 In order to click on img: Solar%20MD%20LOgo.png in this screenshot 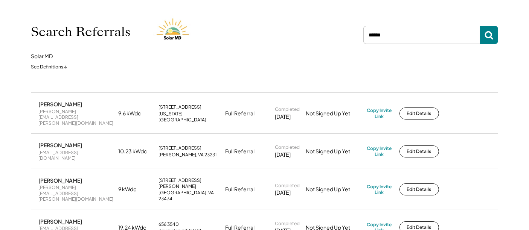, I will do `click(174, 32)`.